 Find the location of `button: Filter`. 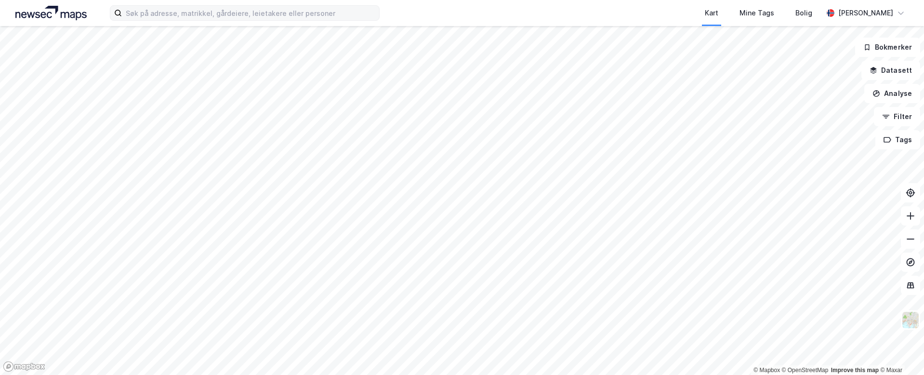

button: Filter is located at coordinates (897, 117).